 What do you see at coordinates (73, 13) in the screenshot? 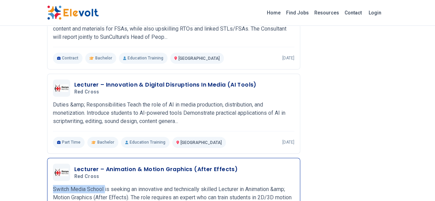
I see `img: Elevolt` at bounding box center [73, 13].